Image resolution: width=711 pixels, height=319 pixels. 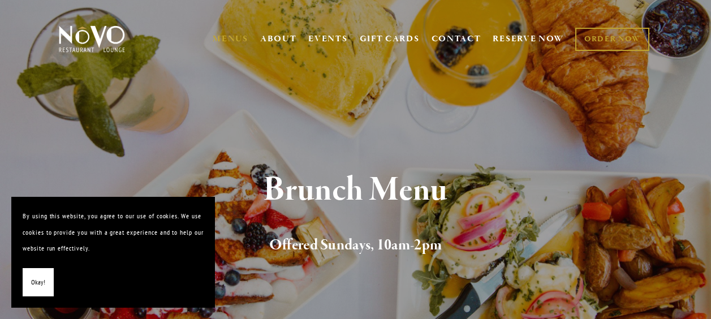 I want to click on h1: Brunch Menu, so click(x=355, y=190).